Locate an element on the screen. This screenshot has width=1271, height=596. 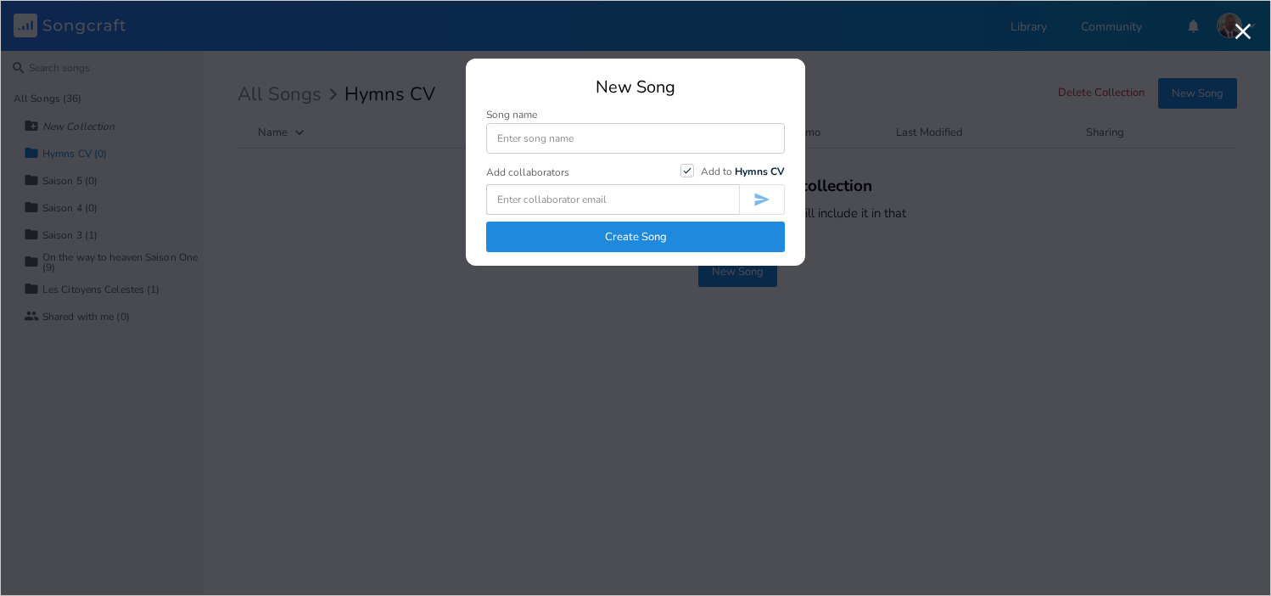
button: Create Song is located at coordinates (635, 237).